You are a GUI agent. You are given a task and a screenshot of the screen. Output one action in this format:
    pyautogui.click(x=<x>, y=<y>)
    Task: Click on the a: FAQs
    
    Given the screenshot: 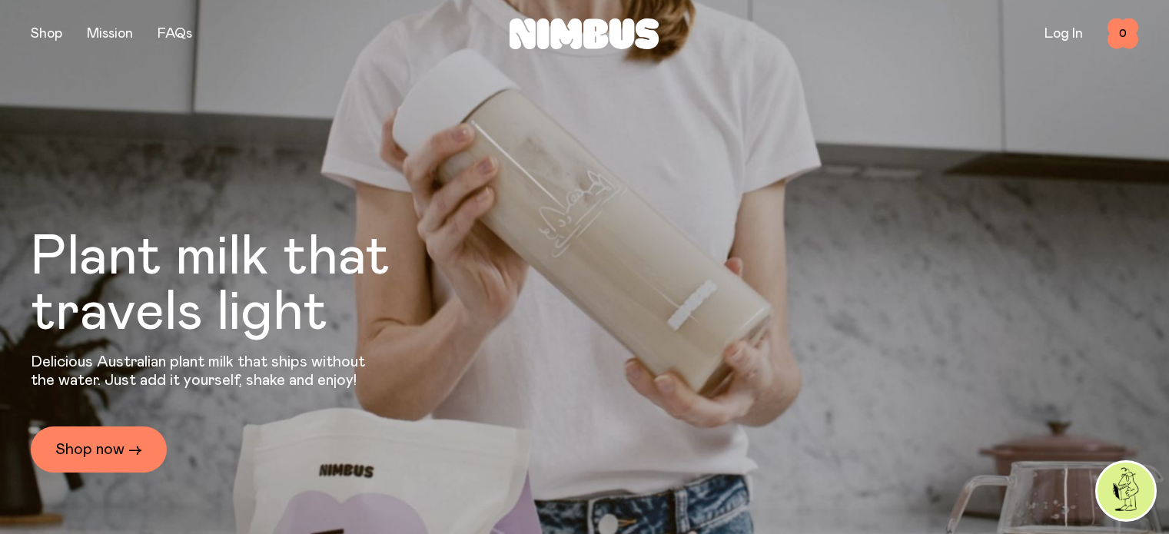 What is the action you would take?
    pyautogui.click(x=174, y=34)
    